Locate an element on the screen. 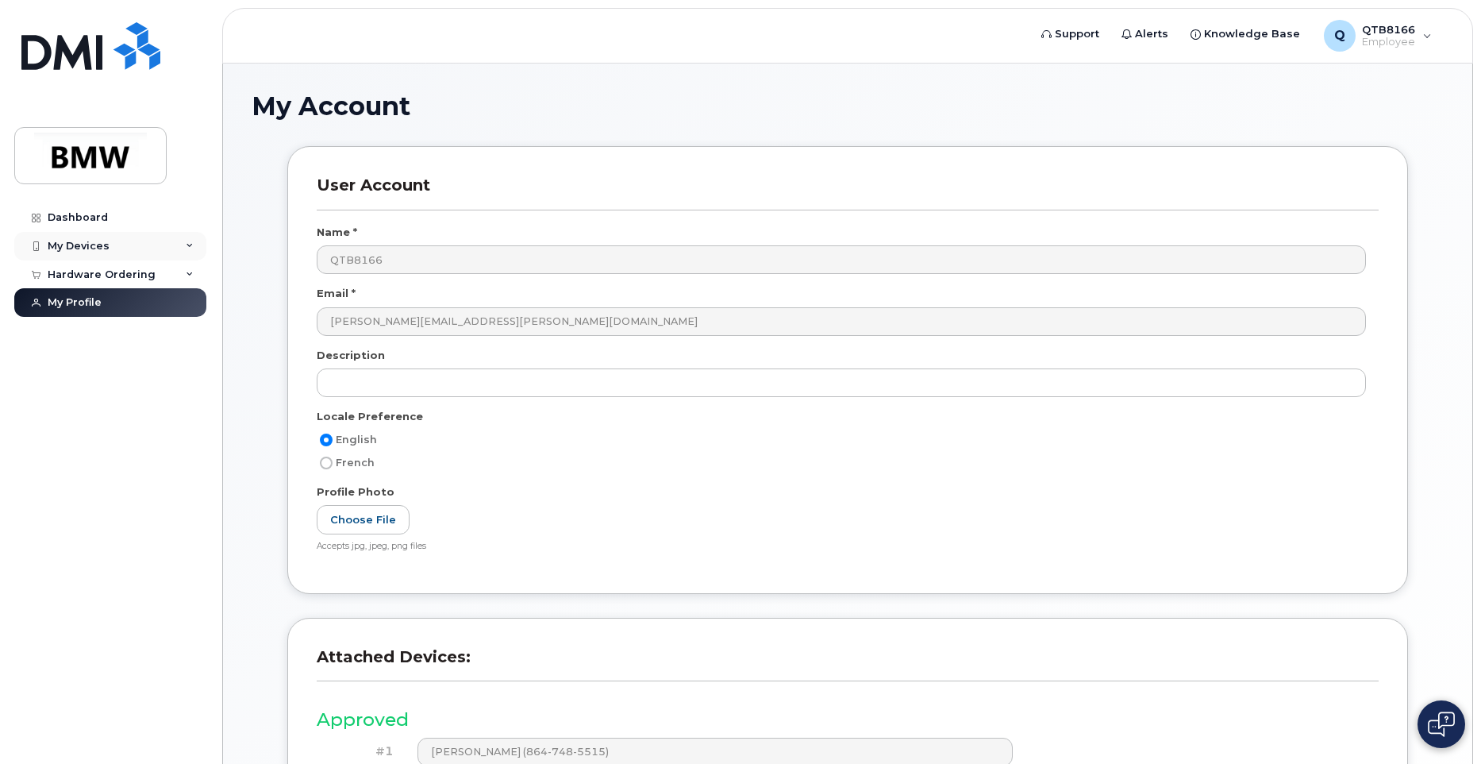  h3: Attached Devices: is located at coordinates (848, 664).